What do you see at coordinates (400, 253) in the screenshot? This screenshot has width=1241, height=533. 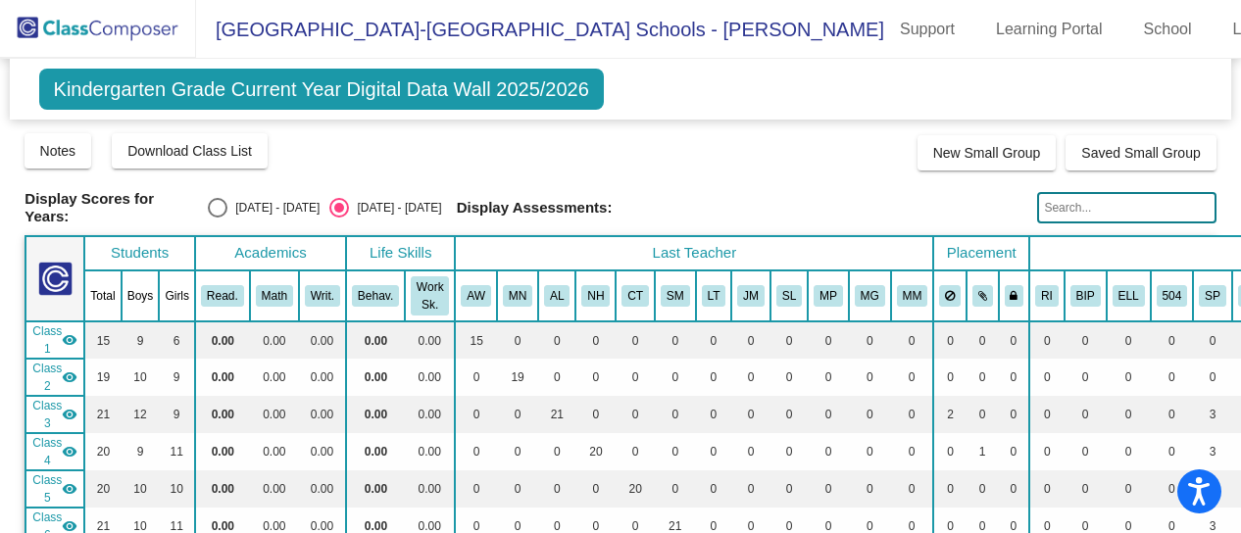 I see `th: Life Skills` at bounding box center [400, 253].